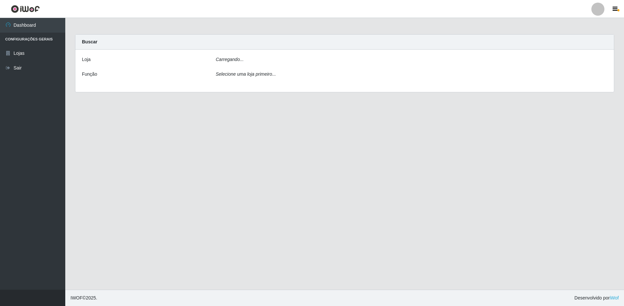 This screenshot has width=624, height=306. I want to click on label: Função, so click(89, 74).